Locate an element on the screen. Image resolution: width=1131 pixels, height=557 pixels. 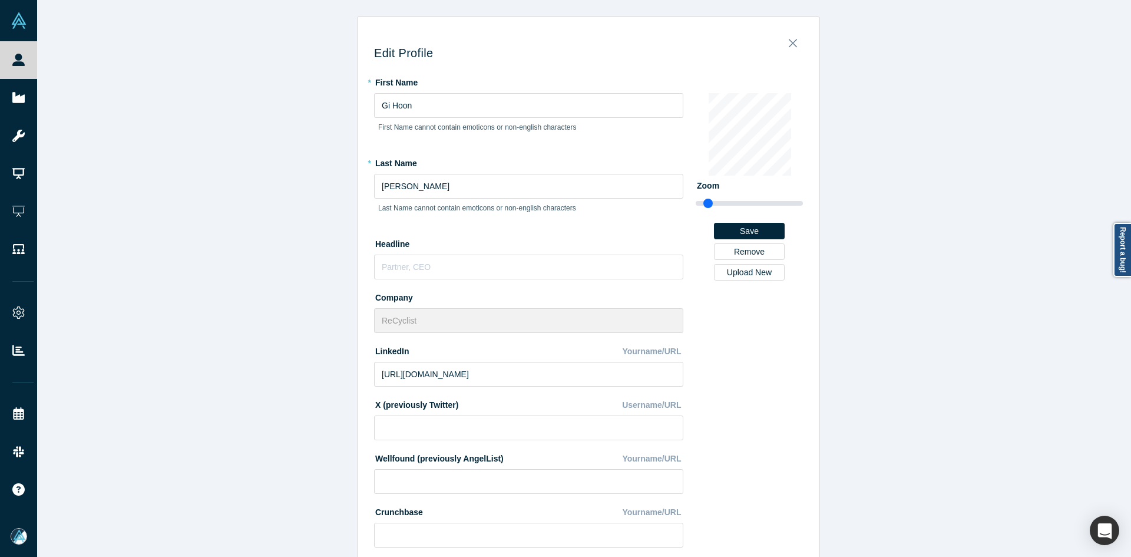
label: Wellfound (previously AngelList) is located at coordinates (439, 457).